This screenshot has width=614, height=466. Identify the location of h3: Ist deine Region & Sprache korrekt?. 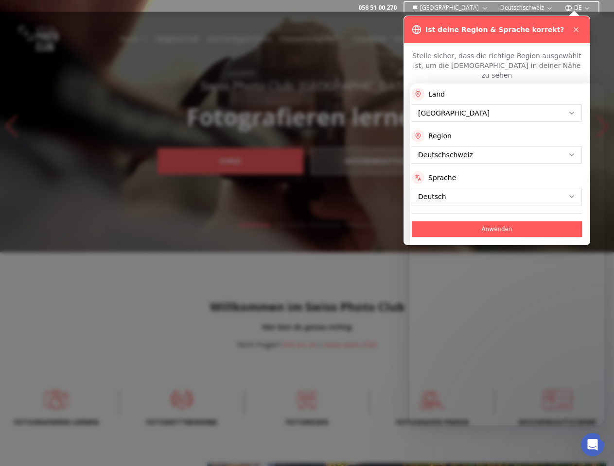
(494, 30).